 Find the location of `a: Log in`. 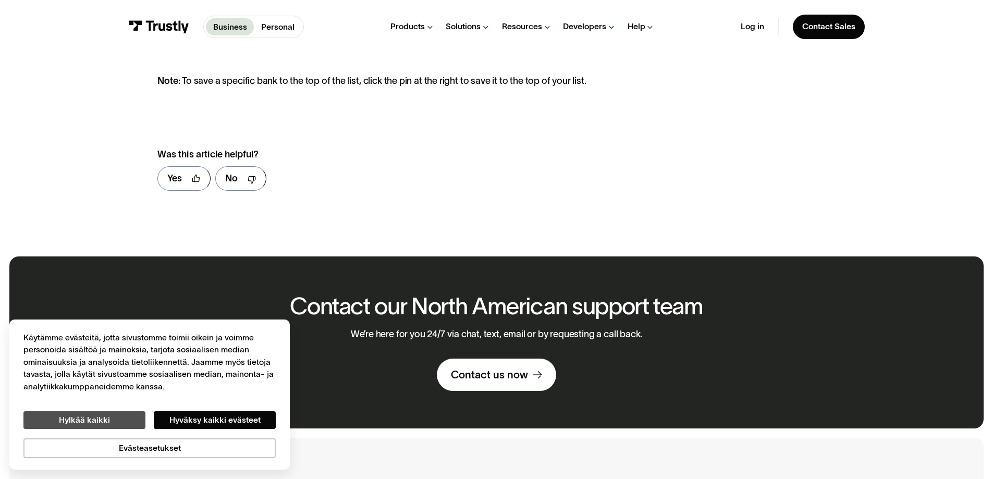

a: Log in is located at coordinates (753, 27).